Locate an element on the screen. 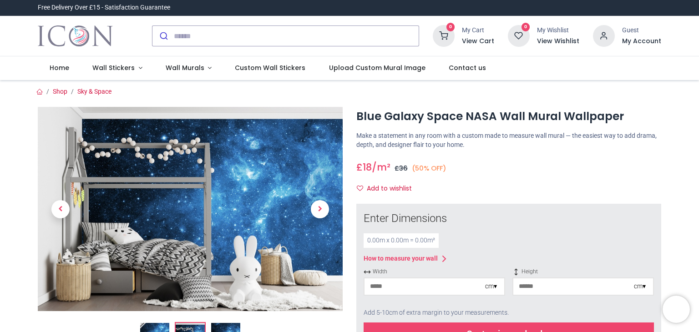 This screenshot has height=332, width=699. a: View Wishlist is located at coordinates (558, 41).